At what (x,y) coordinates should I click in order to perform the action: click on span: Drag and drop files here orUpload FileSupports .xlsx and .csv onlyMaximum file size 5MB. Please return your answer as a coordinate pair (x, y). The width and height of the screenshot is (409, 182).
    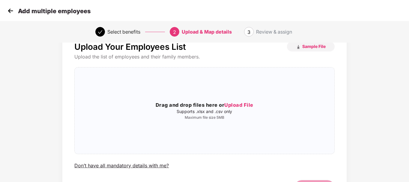
    Looking at the image, I should click on (204, 111).